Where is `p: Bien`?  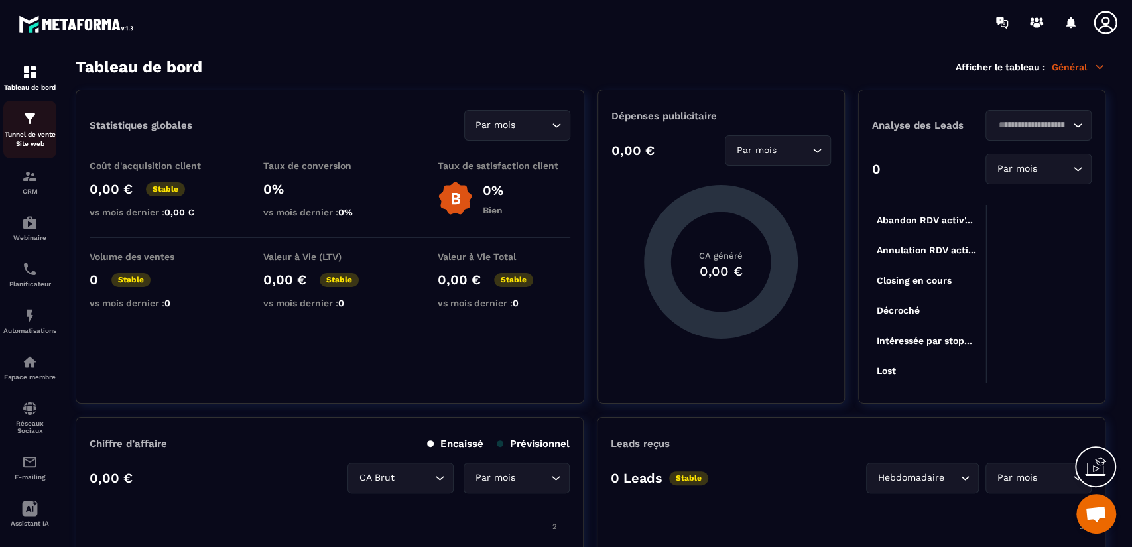 p: Bien is located at coordinates (493, 210).